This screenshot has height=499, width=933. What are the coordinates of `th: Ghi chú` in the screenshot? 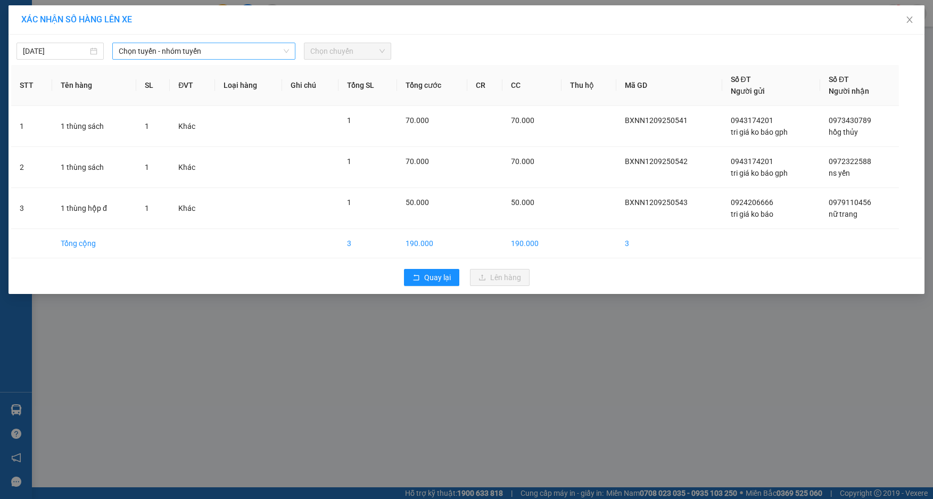 It's located at (310, 85).